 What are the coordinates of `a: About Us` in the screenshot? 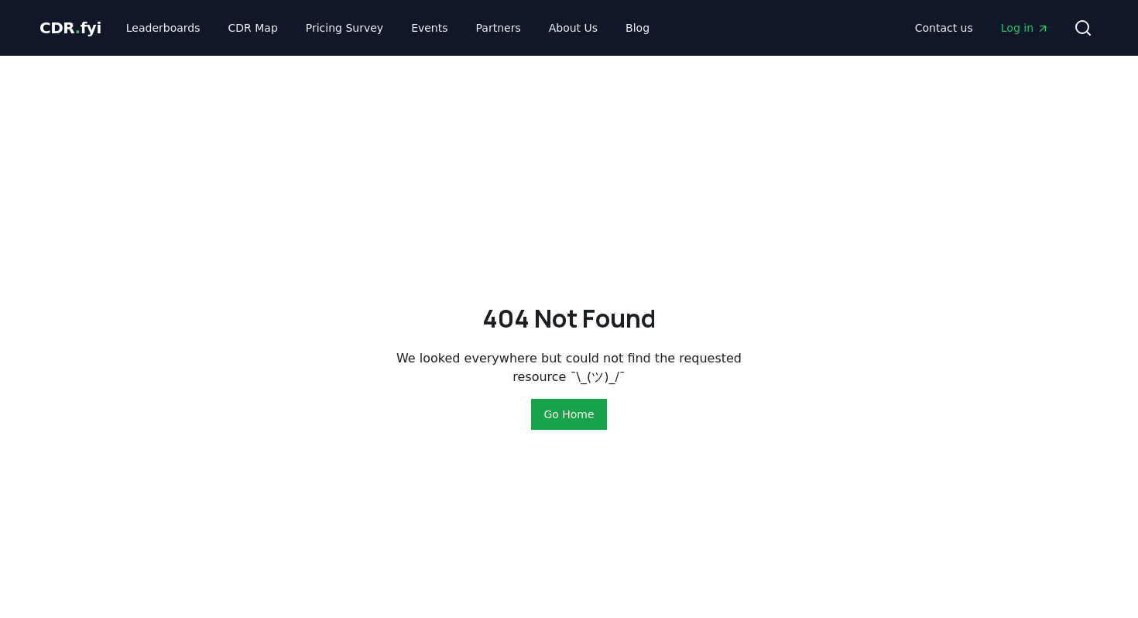 It's located at (573, 28).